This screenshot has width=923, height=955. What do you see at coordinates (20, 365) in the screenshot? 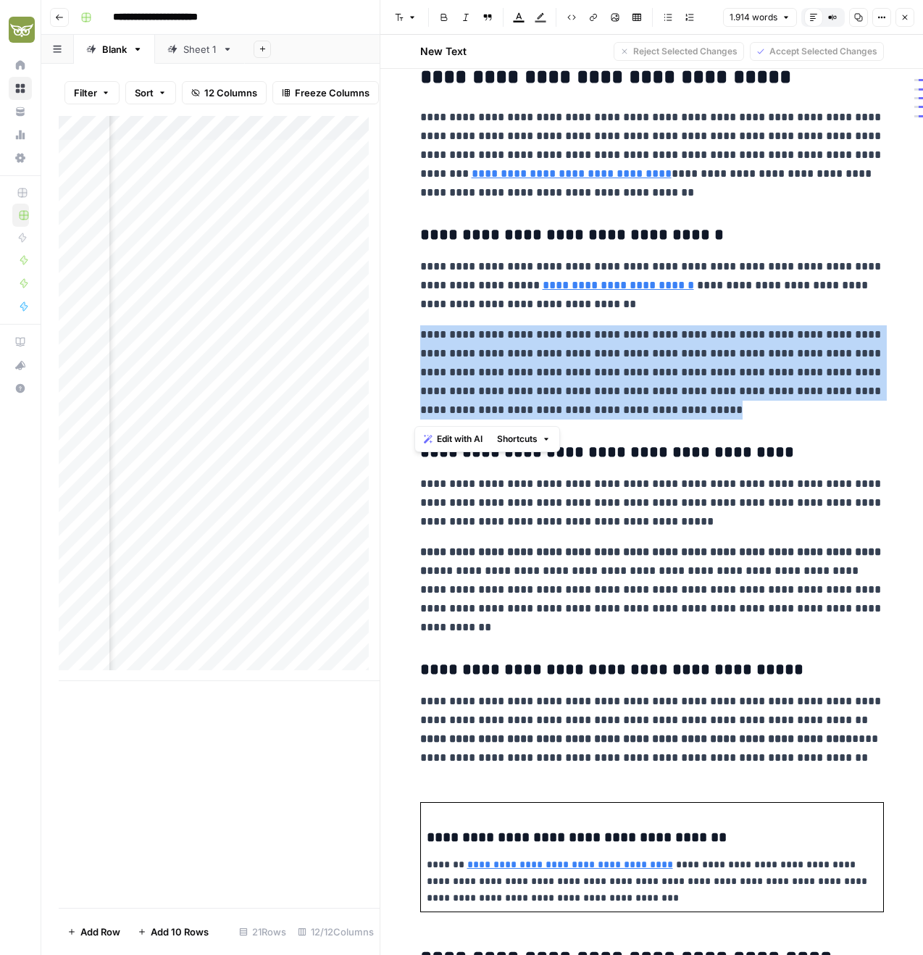
I see `div: What's new?` at bounding box center [20, 365].